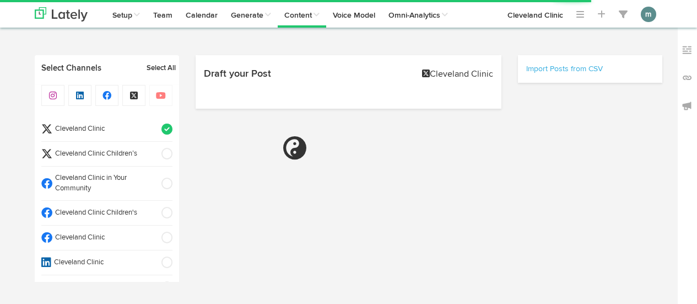 This screenshot has width=697, height=304. Describe the element at coordinates (161, 68) in the screenshot. I see `a: Select All` at that location.